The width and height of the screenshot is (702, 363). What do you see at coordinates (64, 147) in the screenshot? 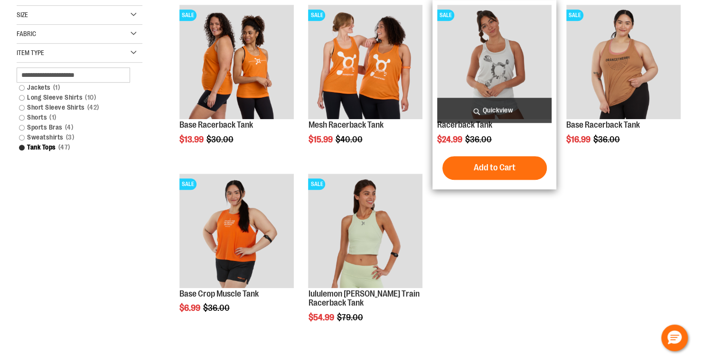
I see `span: 47` at bounding box center [64, 147].